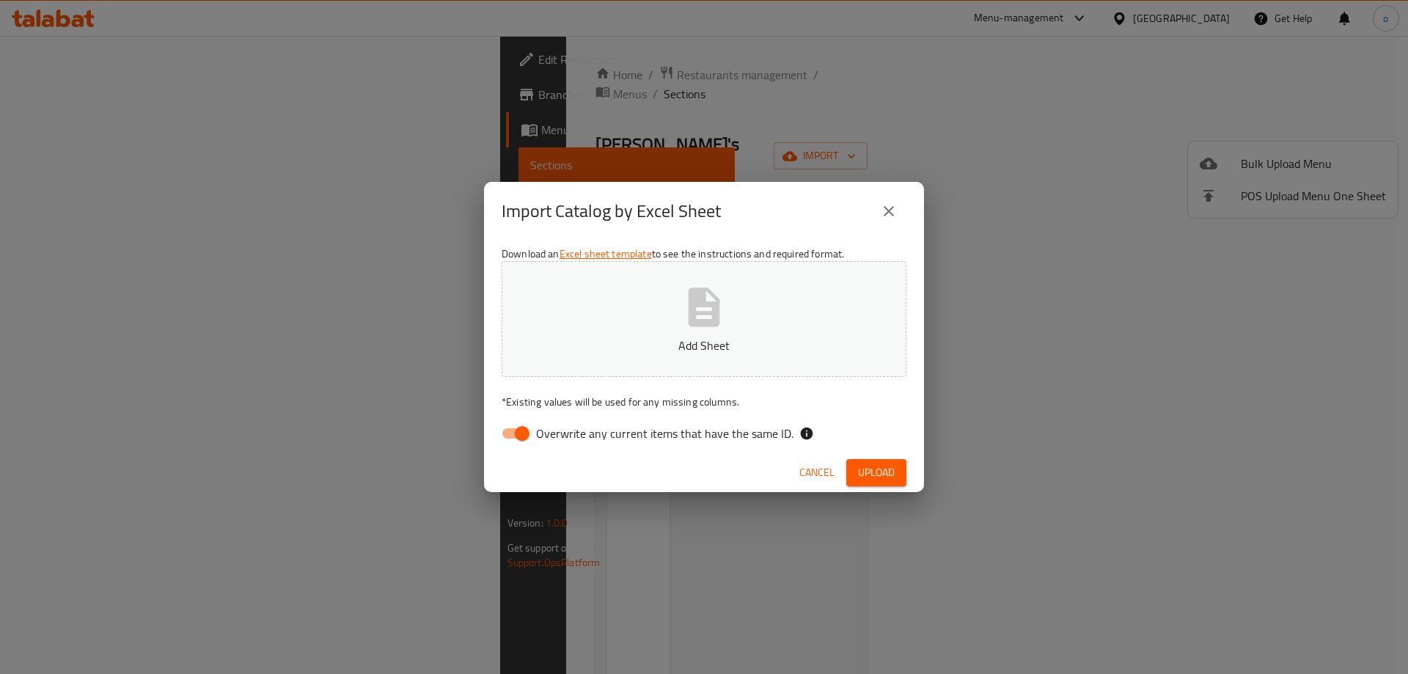 The image size is (1408, 674). Describe the element at coordinates (606, 254) in the screenshot. I see `a: Excel sheet template` at that location.